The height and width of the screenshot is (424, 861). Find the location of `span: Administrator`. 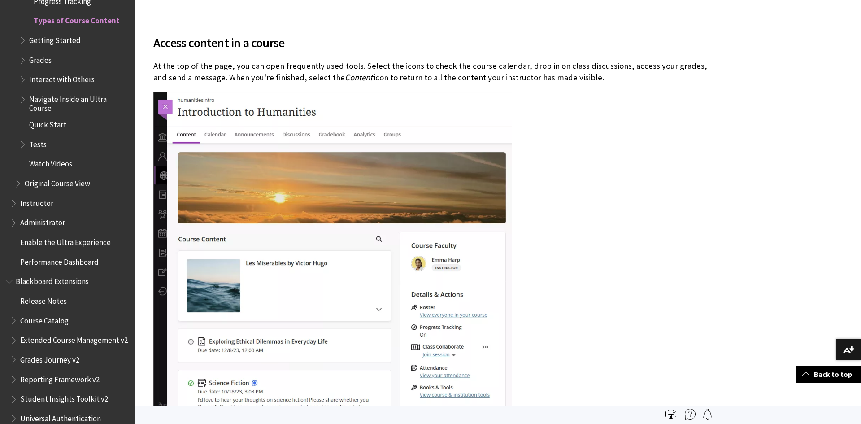

span: Administrator is located at coordinates (43, 221).